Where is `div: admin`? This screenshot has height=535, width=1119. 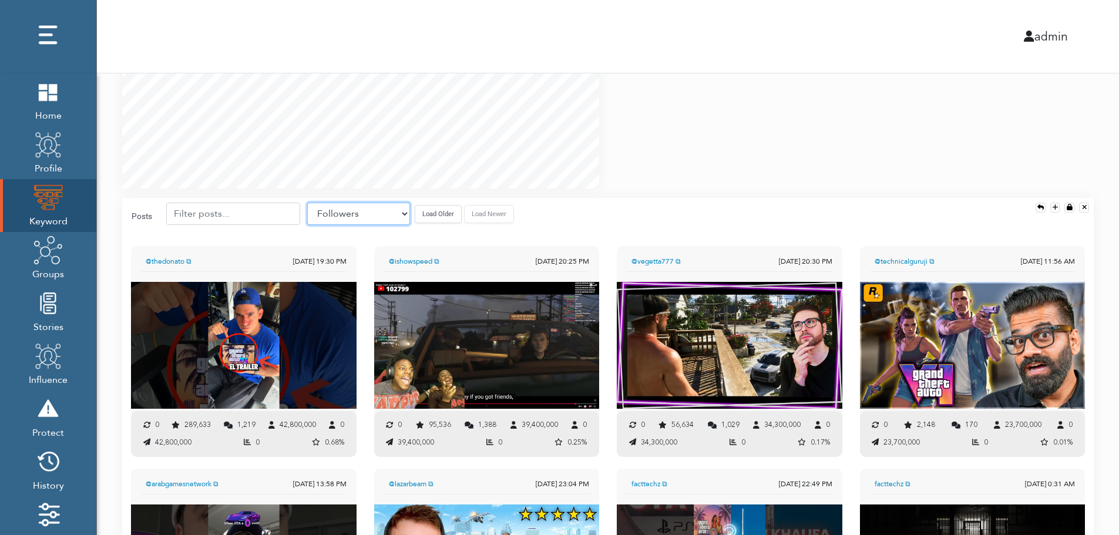
div: admin is located at coordinates (830, 36).